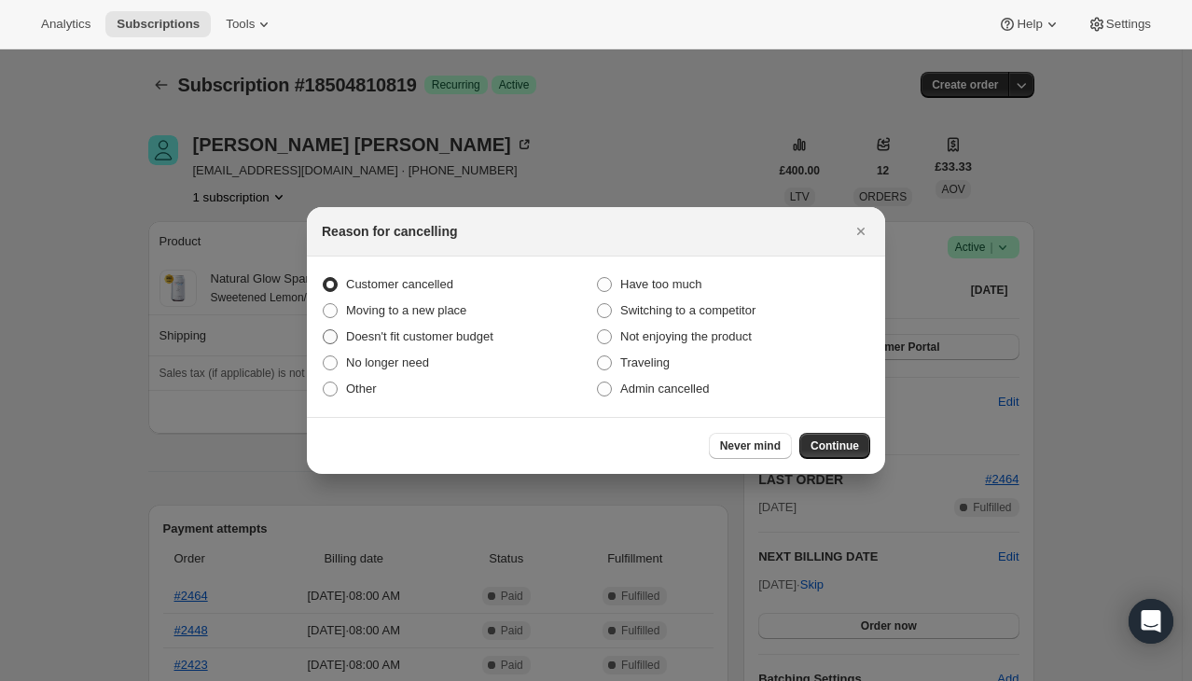 This screenshot has width=1192, height=681. Describe the element at coordinates (361, 388) in the screenshot. I see `span: Other` at that location.